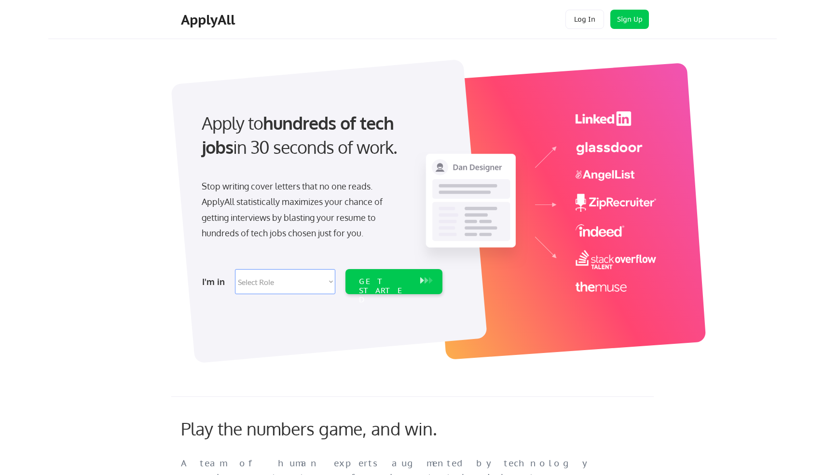  Describe the element at coordinates (585, 19) in the screenshot. I see `button: Log In` at that location.